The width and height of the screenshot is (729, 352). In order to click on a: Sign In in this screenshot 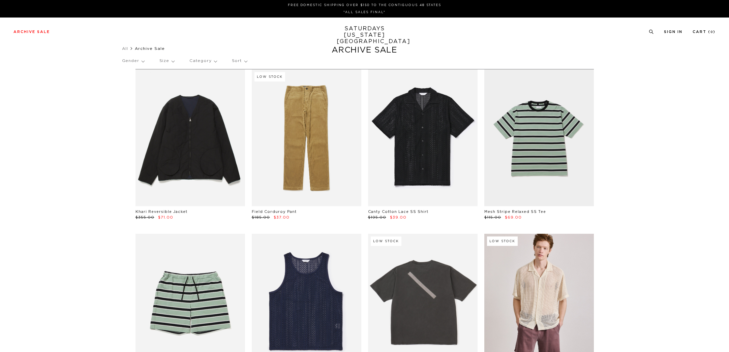, I will do `click(673, 32)`.